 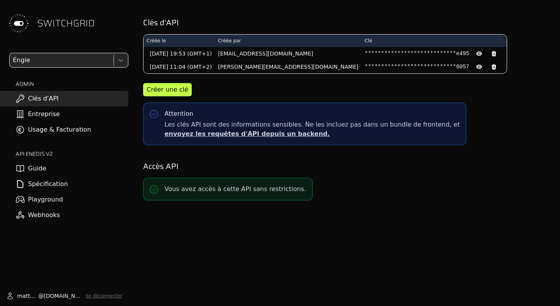 I want to click on h2: API ENEDIS v2, so click(x=72, y=154).